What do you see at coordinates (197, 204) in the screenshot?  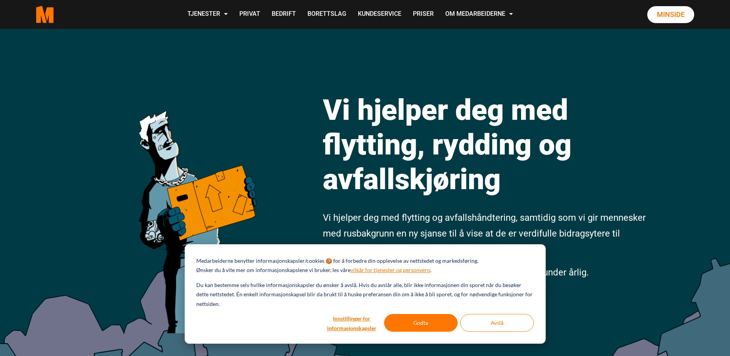 I see `img: medarbeiderne man icon optimized` at bounding box center [197, 204].